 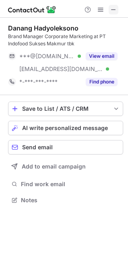 What do you see at coordinates (65, 40) in the screenshot?
I see `div: Brand Manager Corporate Marketing at PT Indofood Sukses Makmur tbk` at bounding box center [65, 40].